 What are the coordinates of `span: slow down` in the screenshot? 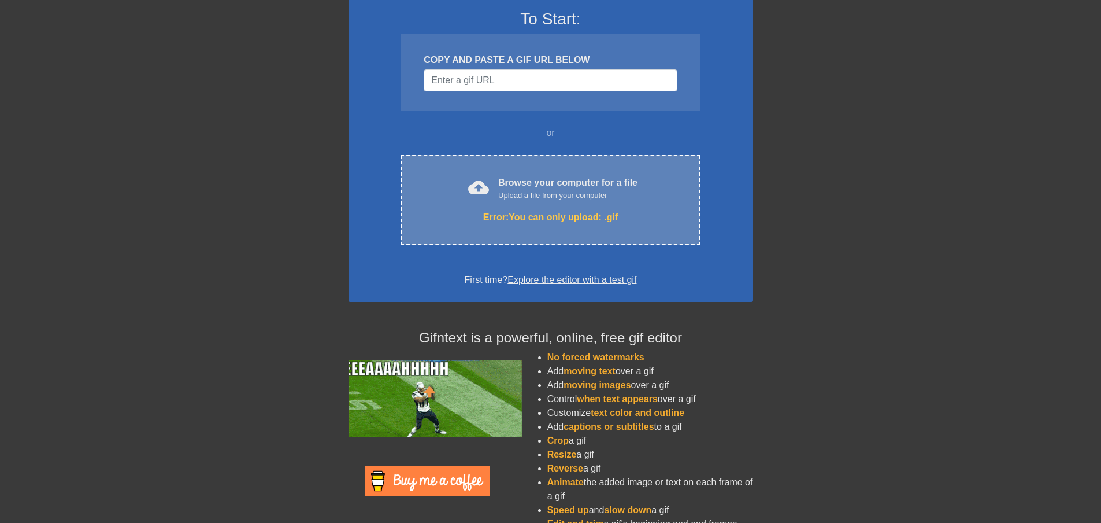 It's located at (628, 509).